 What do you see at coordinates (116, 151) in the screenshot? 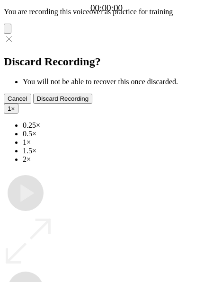
I see `li: 1.5×` at bounding box center [116, 151].